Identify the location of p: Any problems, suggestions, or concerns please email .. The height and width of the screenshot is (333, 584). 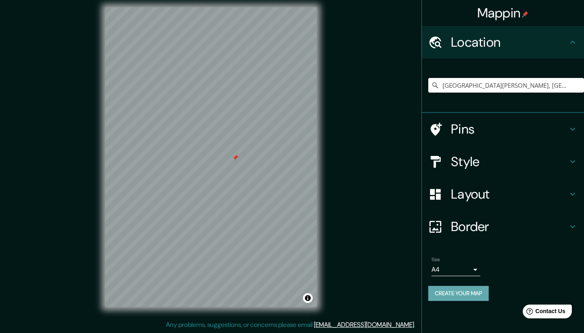
(290, 324).